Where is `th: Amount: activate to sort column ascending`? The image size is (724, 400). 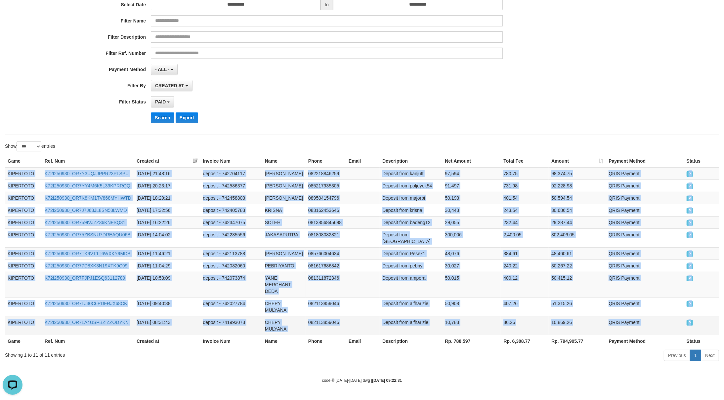 th: Amount: activate to sort column ascending is located at coordinates (577, 161).